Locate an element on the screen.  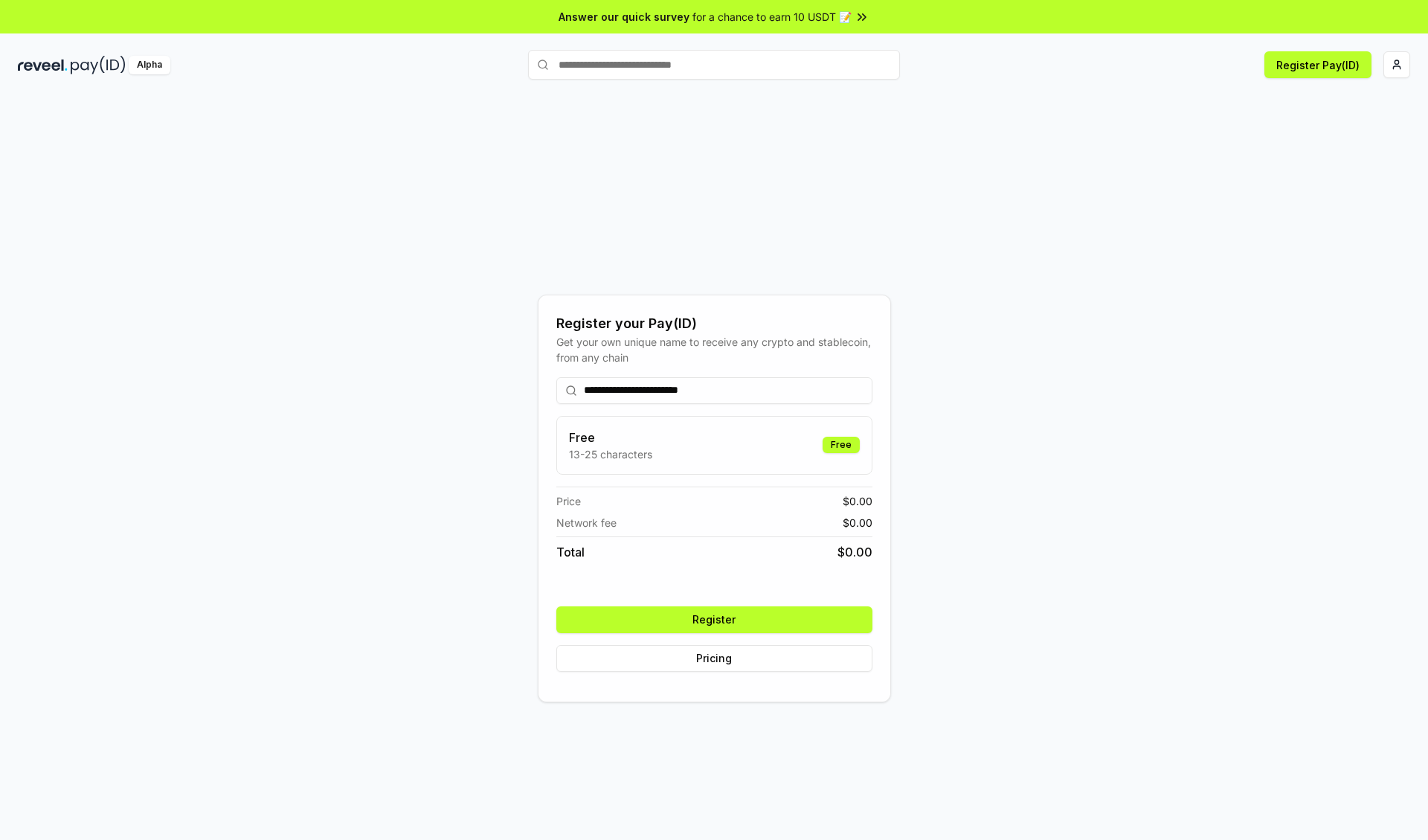
img: pay_id is located at coordinates (98, 65).